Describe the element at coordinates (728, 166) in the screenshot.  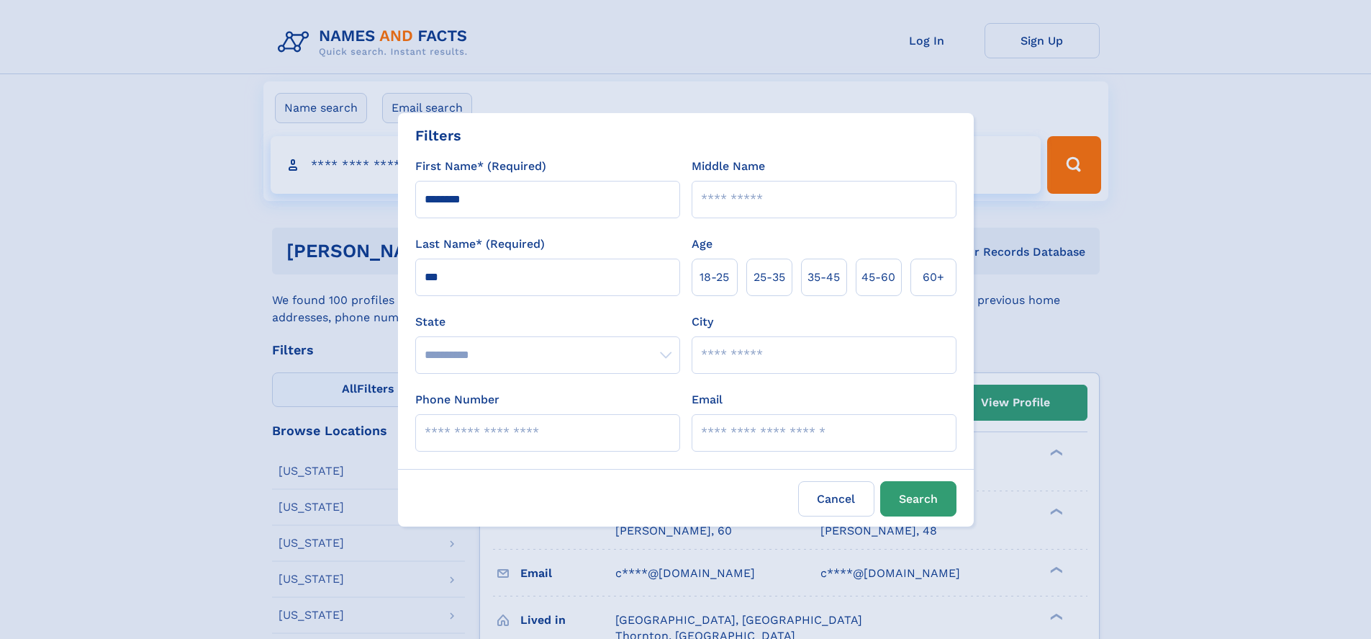
I see `label: Middle Name` at that location.